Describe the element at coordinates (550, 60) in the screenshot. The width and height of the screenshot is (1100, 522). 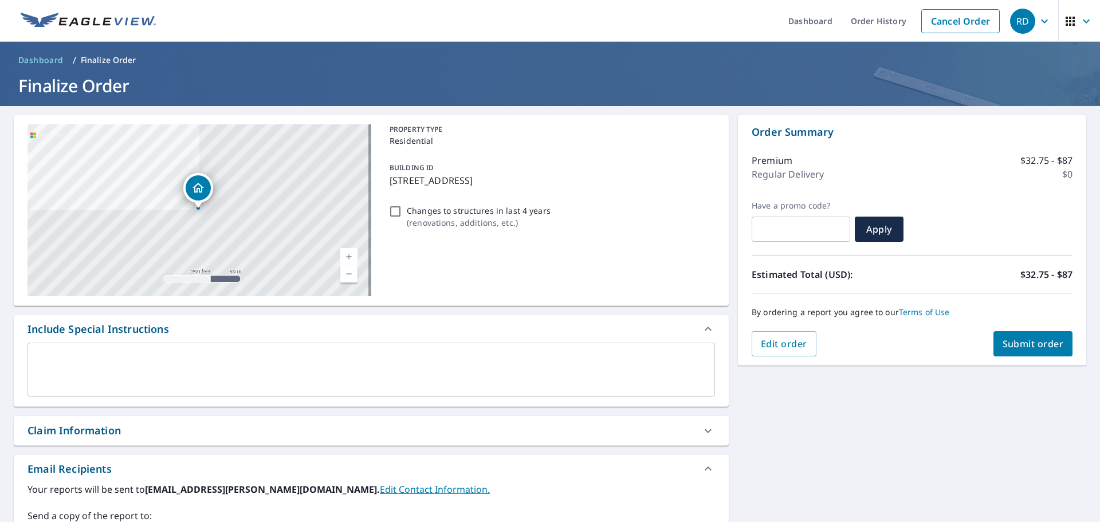
I see `nav: breadcrumb` at that location.